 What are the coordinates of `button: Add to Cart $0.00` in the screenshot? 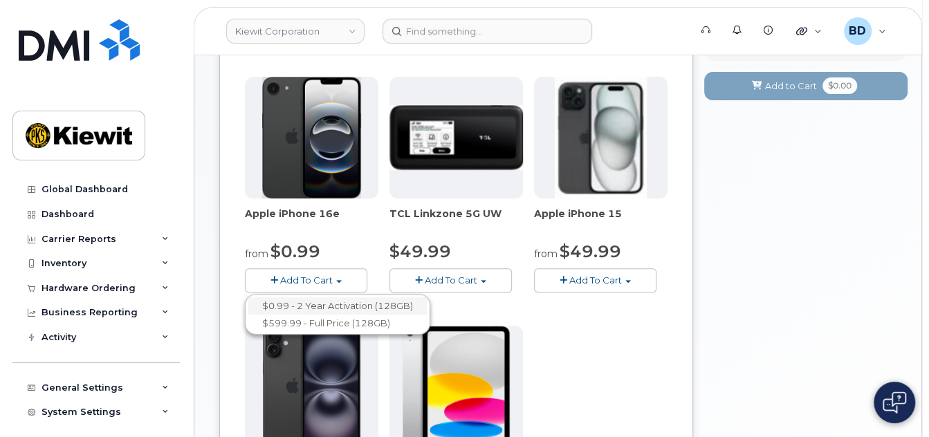 It's located at (806, 86).